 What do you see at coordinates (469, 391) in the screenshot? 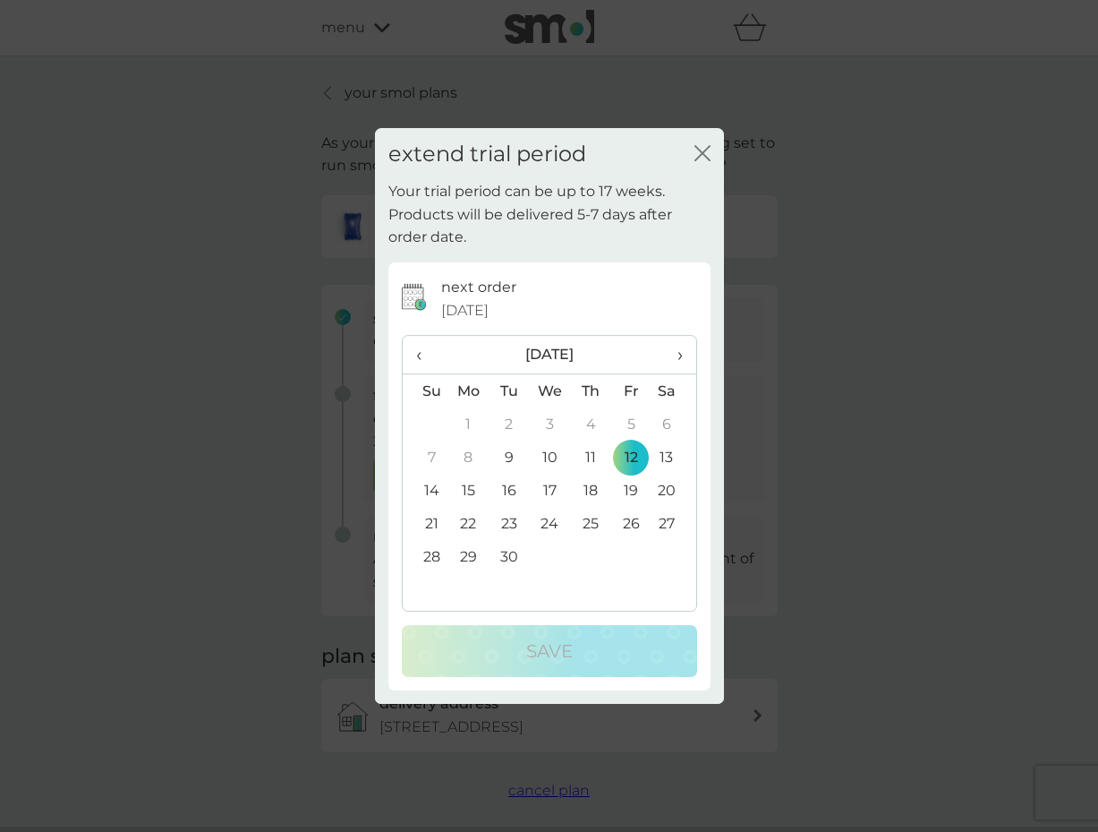
I see `th: Mo` at bounding box center [469, 391].